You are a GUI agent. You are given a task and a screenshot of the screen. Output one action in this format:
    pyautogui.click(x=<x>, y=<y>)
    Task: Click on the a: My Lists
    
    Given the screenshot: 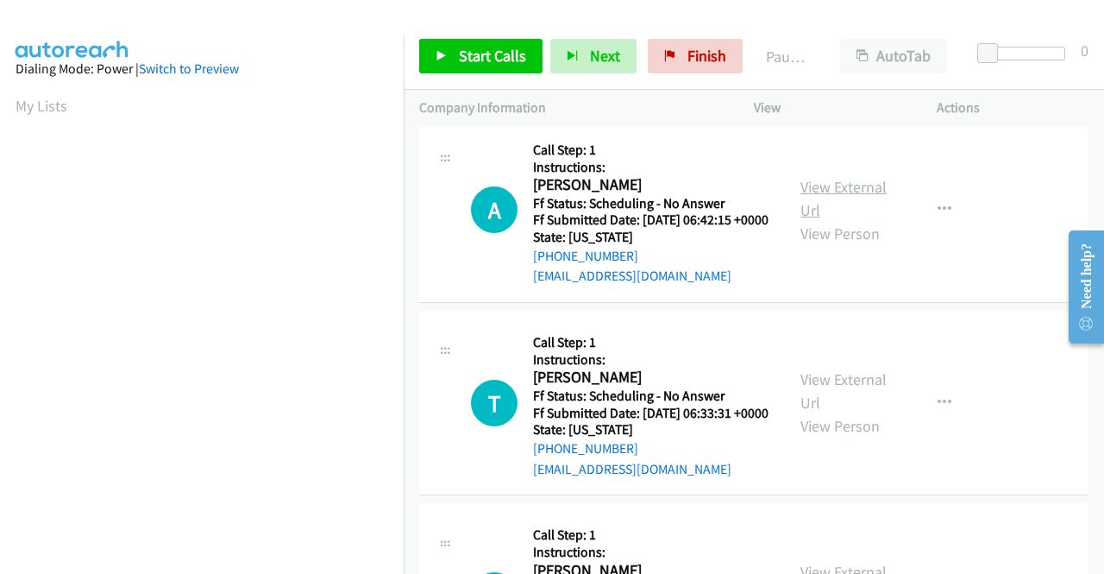 What is the action you would take?
    pyautogui.click(x=41, y=105)
    